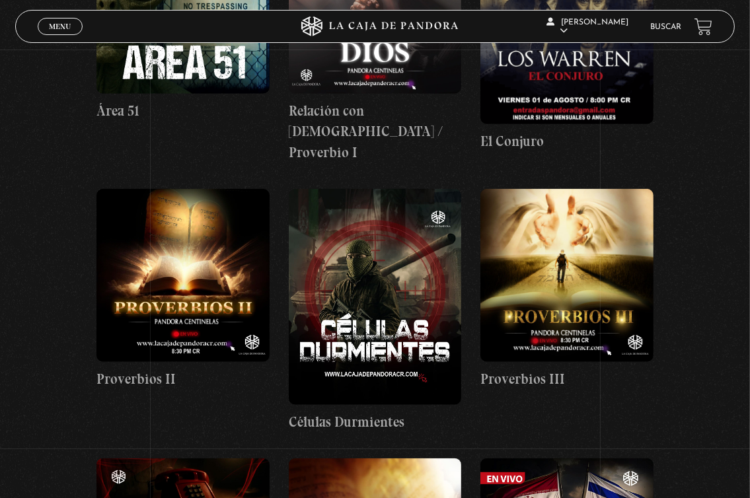 The image size is (750, 498). Describe the element at coordinates (183, 379) in the screenshot. I see `h4: Proverbios II` at that location.